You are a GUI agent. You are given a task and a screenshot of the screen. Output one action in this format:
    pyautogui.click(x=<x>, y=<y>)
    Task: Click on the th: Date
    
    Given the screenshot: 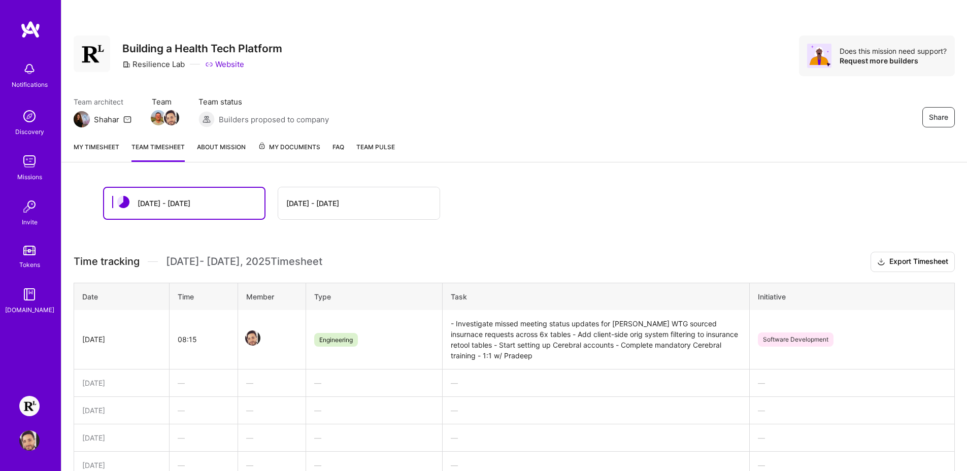 What is the action you would take?
    pyautogui.click(x=122, y=297)
    